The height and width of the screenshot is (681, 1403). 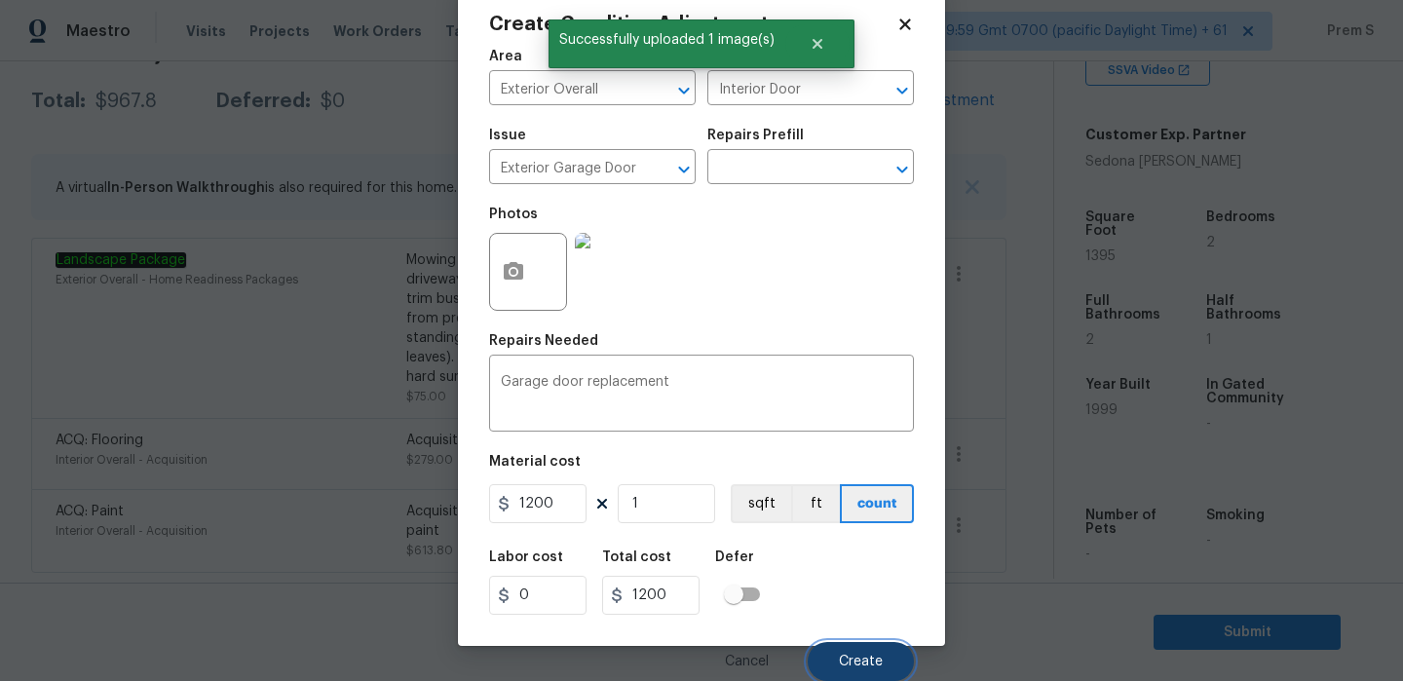 I want to click on h5: Area, so click(x=506, y=57).